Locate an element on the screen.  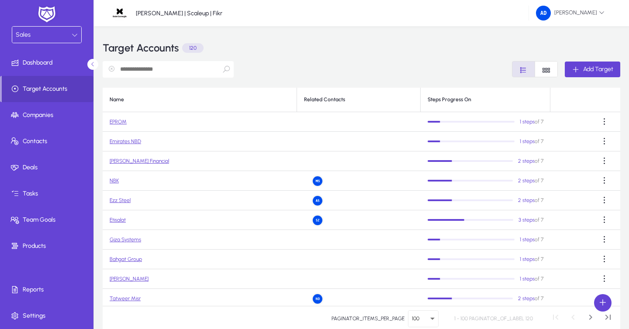
span: Sales is located at coordinates (23, 34).